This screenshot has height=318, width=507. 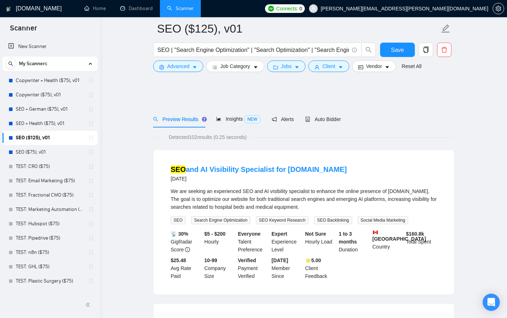 I want to click on span: SEO, so click(x=178, y=220).